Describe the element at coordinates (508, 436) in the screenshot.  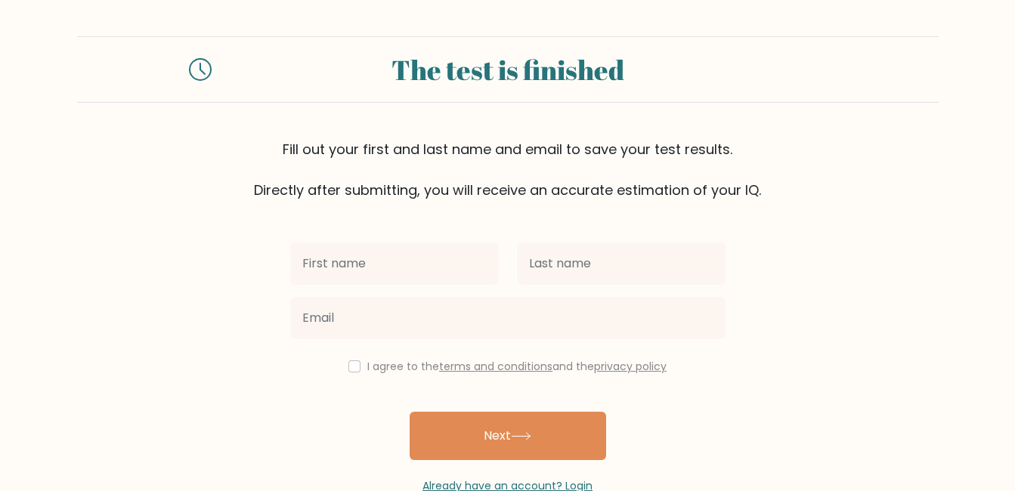
I see `button: Next` at that location.